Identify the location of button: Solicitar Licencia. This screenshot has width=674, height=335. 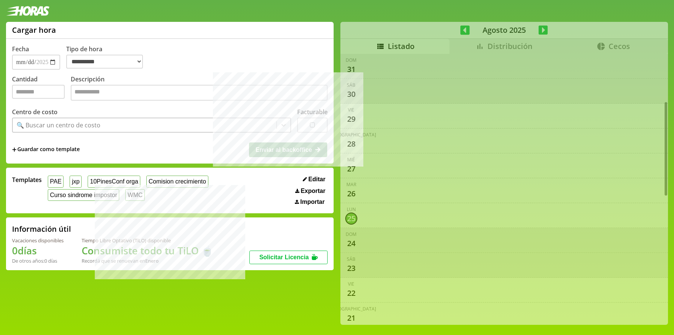
(289, 257).